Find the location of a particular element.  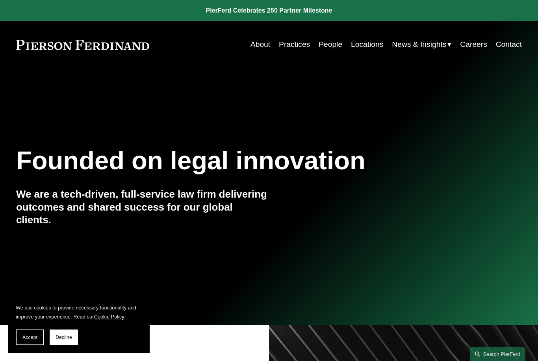

button: Accept is located at coordinates (30, 338).